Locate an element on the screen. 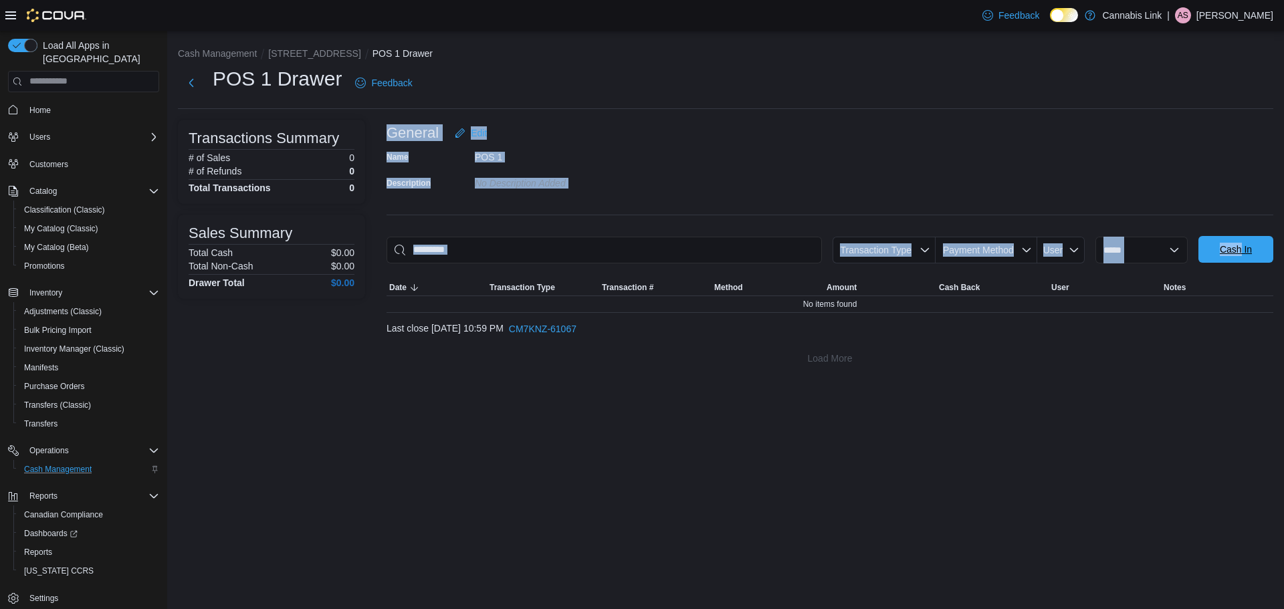  button: Load More is located at coordinates (830, 359).